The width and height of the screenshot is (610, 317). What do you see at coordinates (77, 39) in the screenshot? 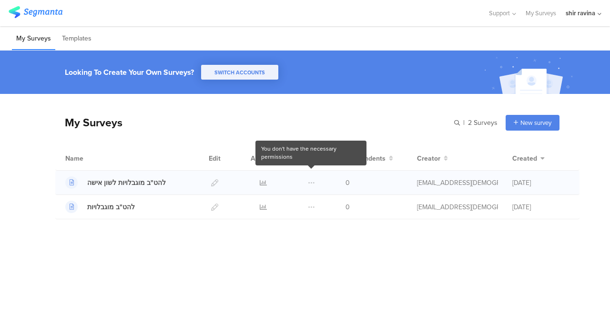
I see `li: Templates` at bounding box center [77, 39].